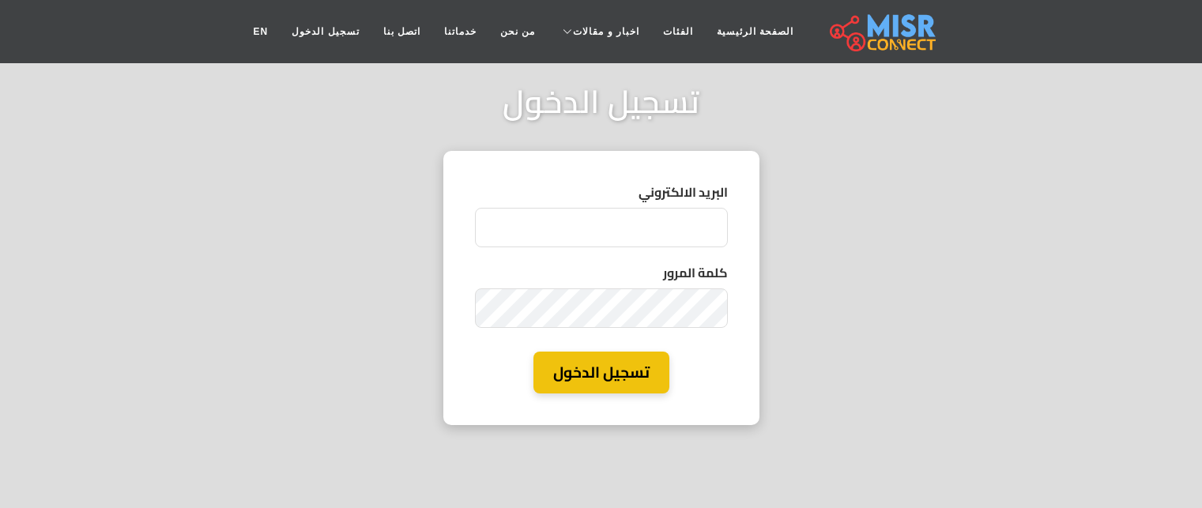 The width and height of the screenshot is (1202, 508). I want to click on button: تسجيل الدخول, so click(601, 372).